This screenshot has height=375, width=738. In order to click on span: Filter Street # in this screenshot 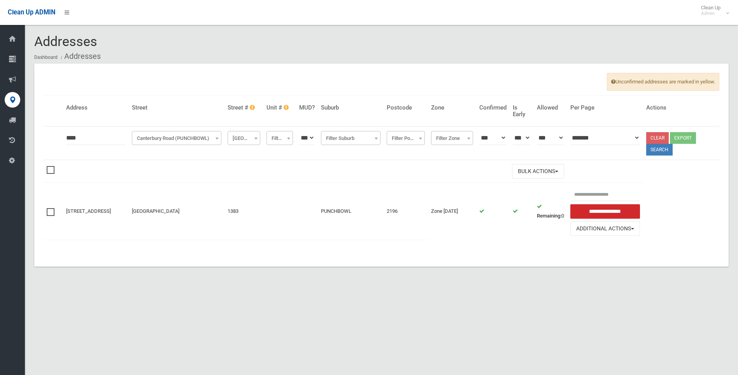, I will do `click(244, 138)`.